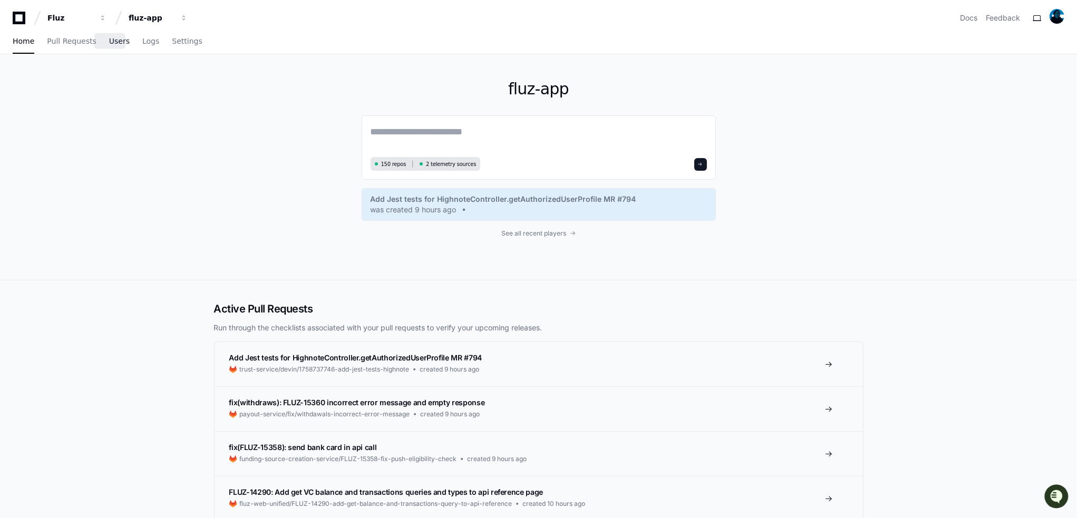 This screenshot has width=1077, height=518. I want to click on span: fix(FLUZ-15358): send bank card in api call, so click(303, 447).